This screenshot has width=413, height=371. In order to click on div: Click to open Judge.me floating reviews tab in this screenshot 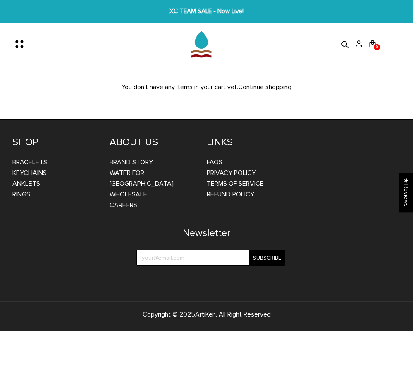, I will do `click(406, 192)`.